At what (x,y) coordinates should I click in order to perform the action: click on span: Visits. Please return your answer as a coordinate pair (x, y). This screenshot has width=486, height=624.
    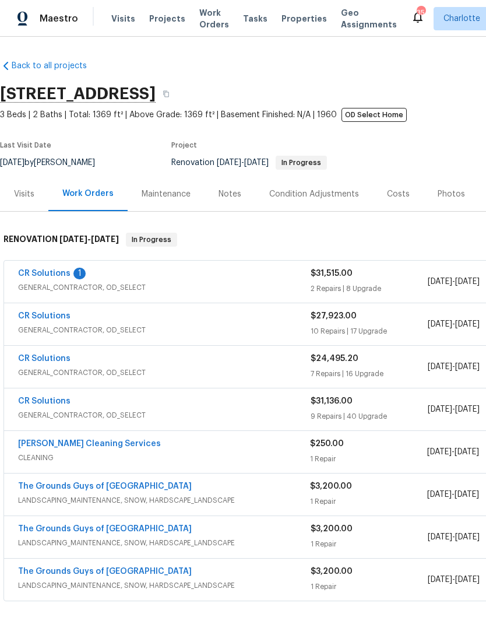
    Looking at the image, I should click on (123, 19).